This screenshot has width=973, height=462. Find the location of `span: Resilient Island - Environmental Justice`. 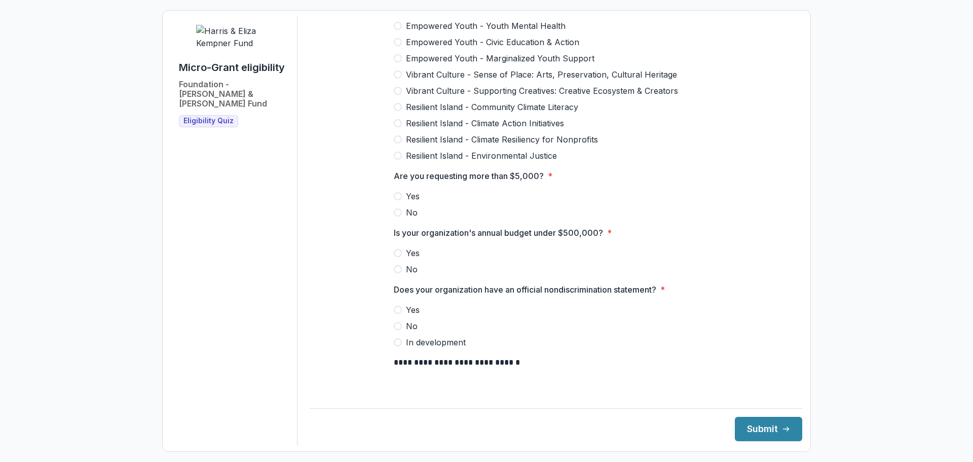

span: Resilient Island - Environmental Justice is located at coordinates (482, 156).